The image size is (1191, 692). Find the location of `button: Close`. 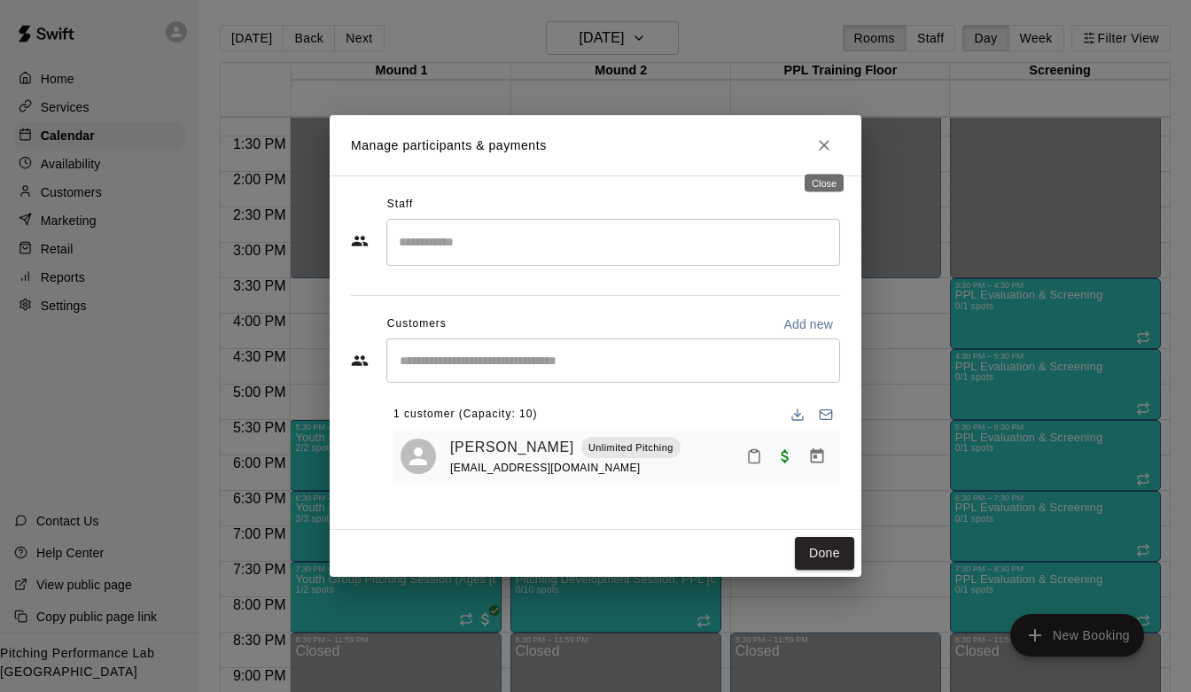

button: Close is located at coordinates (824, 145).